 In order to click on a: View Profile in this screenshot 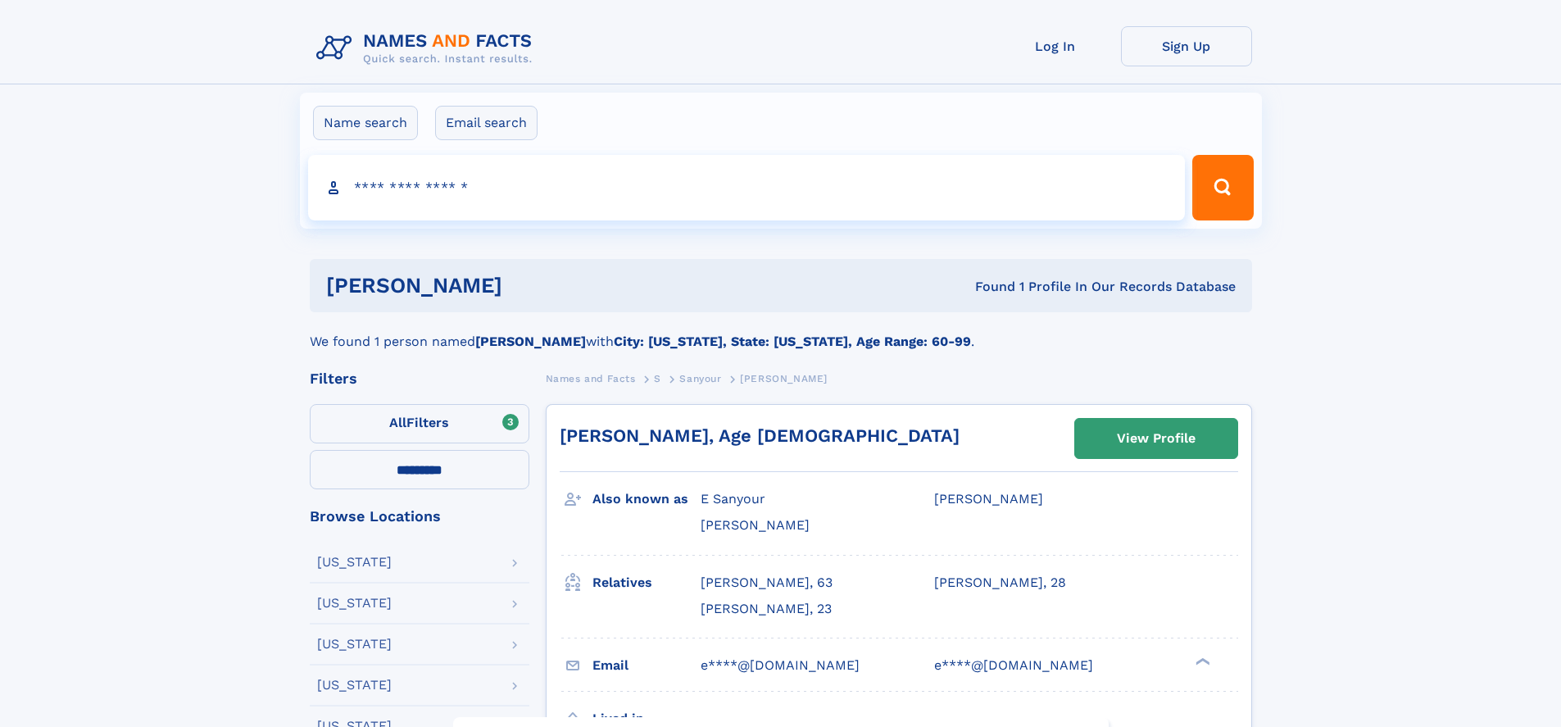, I will do `click(1156, 438)`.